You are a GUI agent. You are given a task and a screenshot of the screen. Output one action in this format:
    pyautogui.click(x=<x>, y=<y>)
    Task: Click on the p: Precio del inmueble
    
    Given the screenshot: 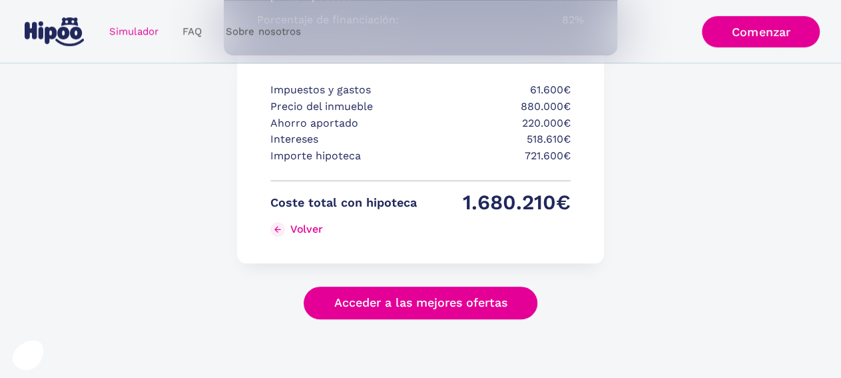 What is the action you would take?
    pyautogui.click(x=344, y=107)
    